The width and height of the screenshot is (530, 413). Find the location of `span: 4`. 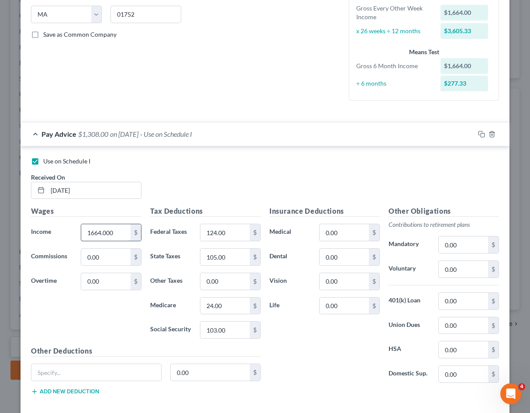

span: 4 is located at coordinates (522, 386).